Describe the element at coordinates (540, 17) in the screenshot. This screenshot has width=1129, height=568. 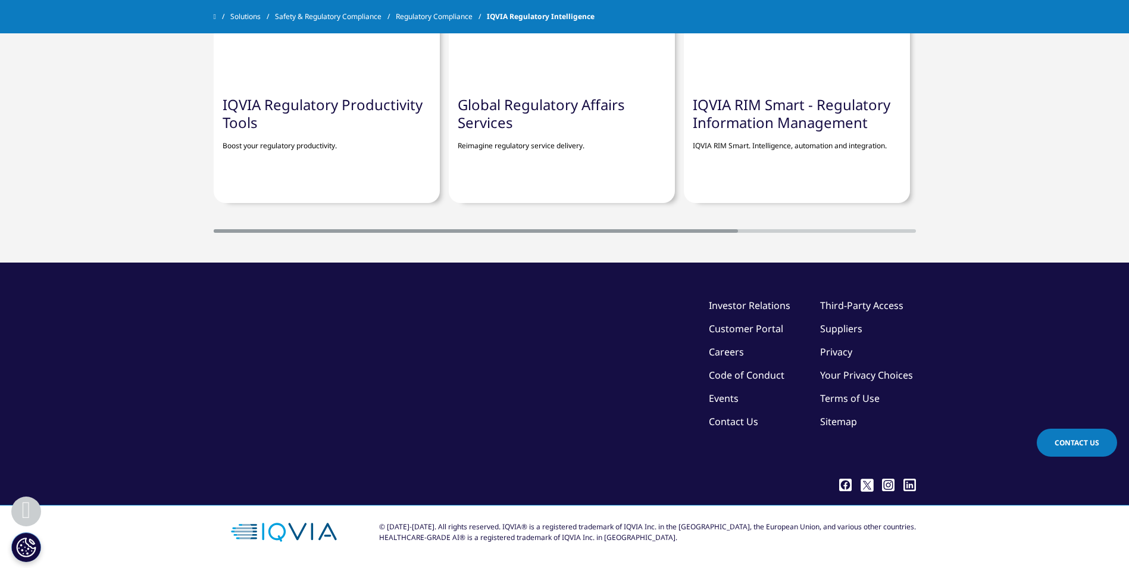
I see `span: IQVIA Regulatory Intelligence` at that location.